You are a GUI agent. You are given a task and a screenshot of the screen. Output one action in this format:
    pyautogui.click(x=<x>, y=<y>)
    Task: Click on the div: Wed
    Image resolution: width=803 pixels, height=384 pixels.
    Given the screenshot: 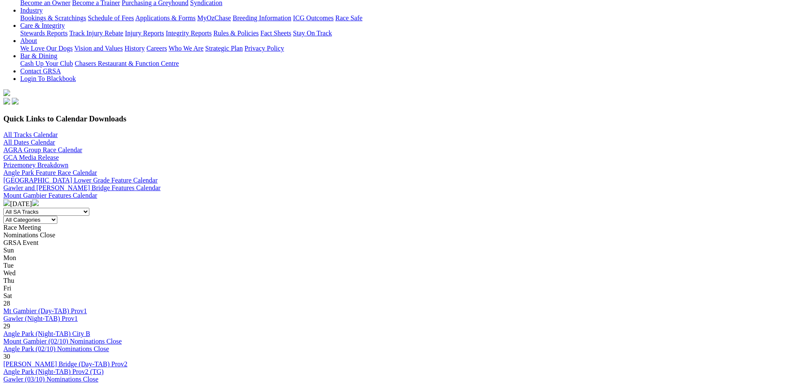 What is the action you would take?
    pyautogui.click(x=401, y=273)
    